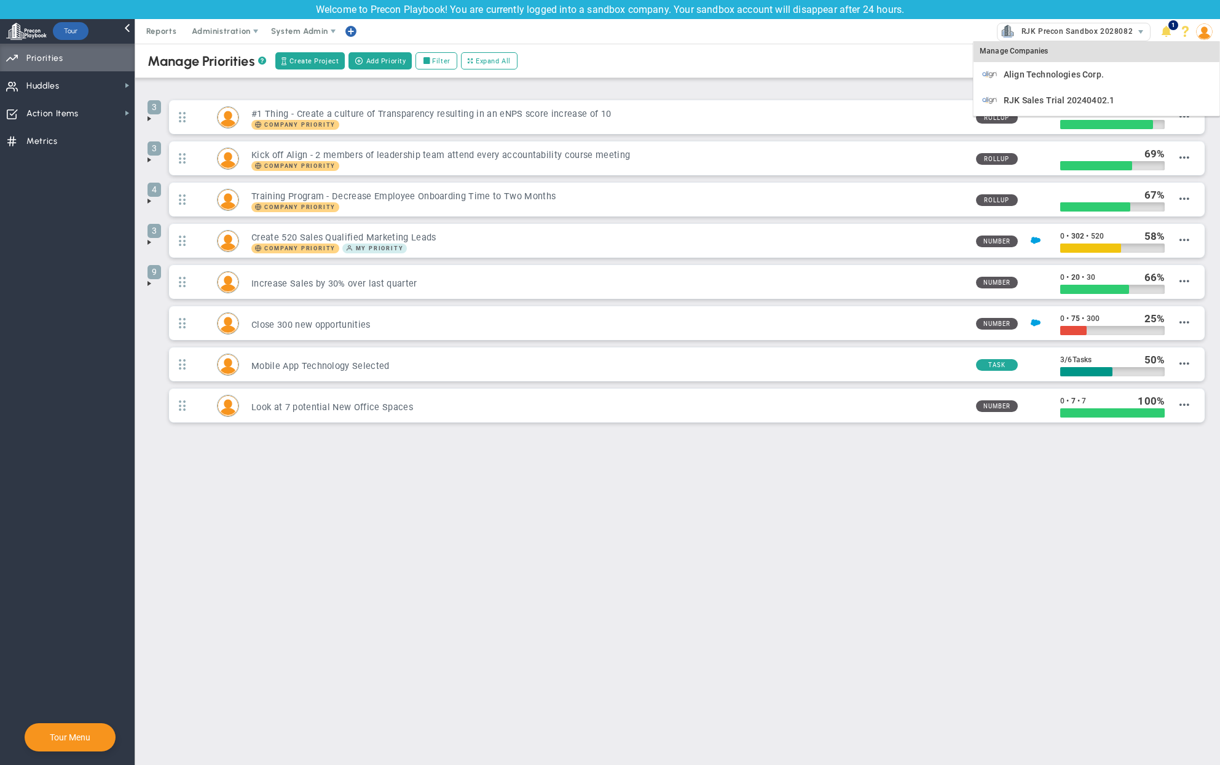  I want to click on img: Miguel Cabrera, so click(228, 159).